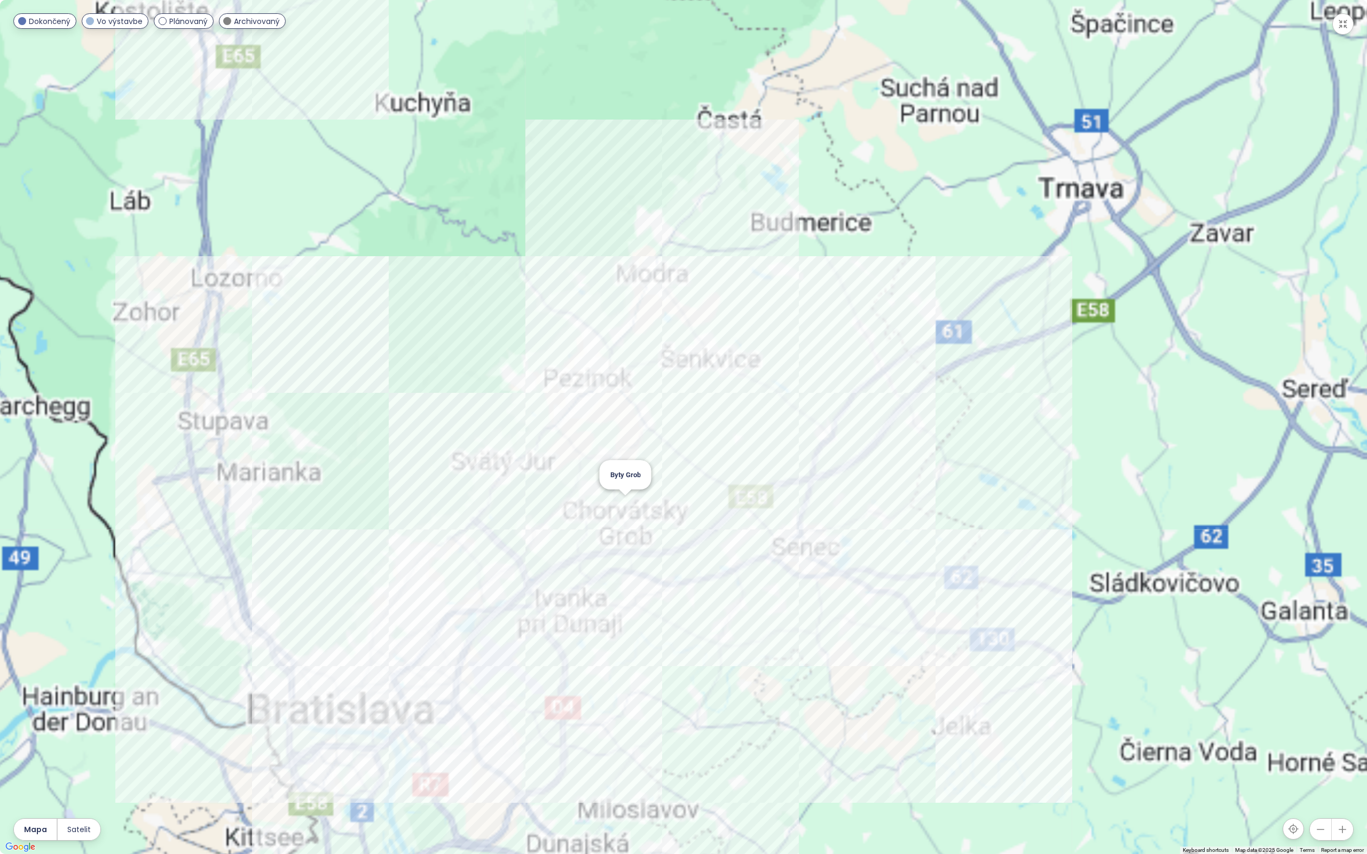 The width and height of the screenshot is (1367, 854). I want to click on span: Vo výstavbe, so click(120, 21).